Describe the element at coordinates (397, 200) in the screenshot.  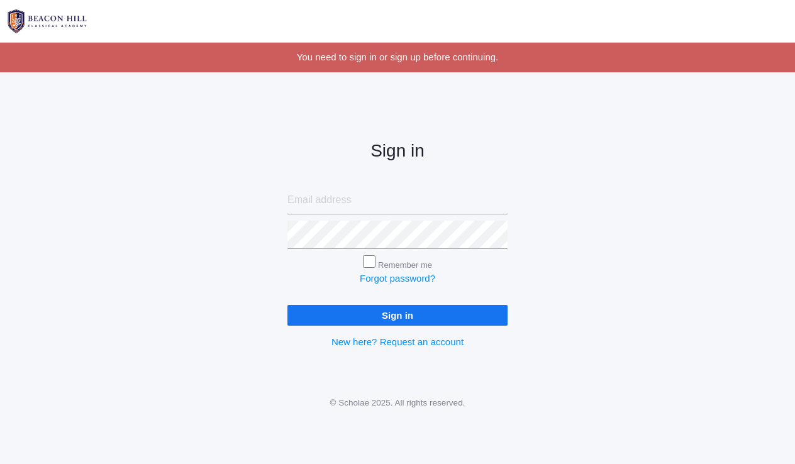
I see `input: Email address` at that location.